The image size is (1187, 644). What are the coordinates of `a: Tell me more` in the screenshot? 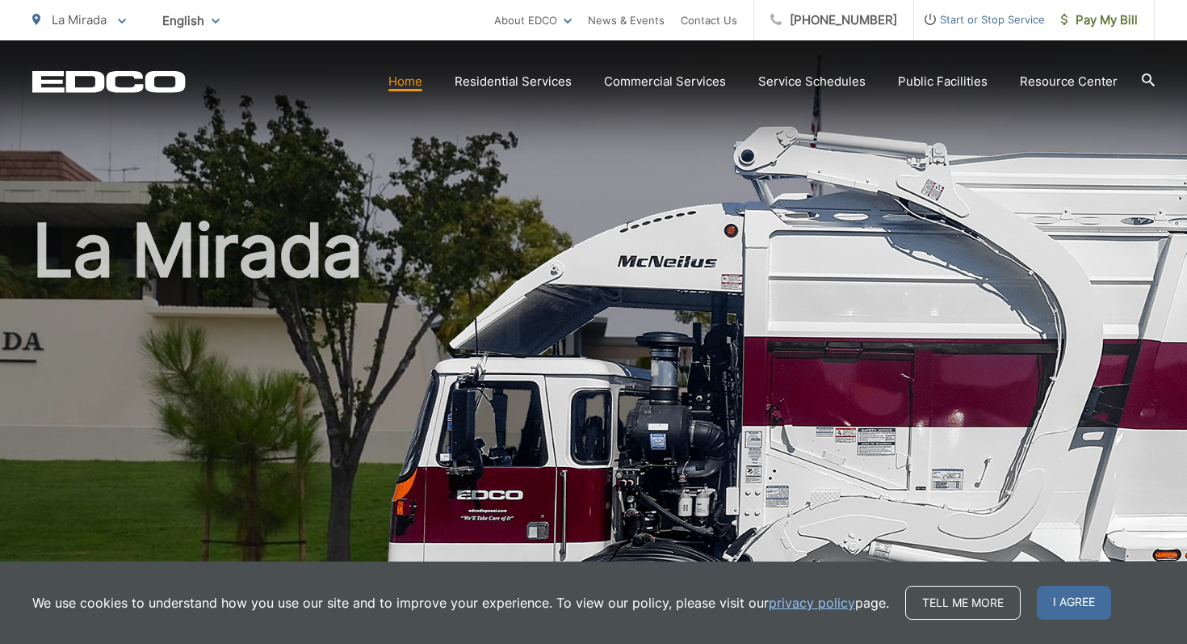 It's located at (962, 602).